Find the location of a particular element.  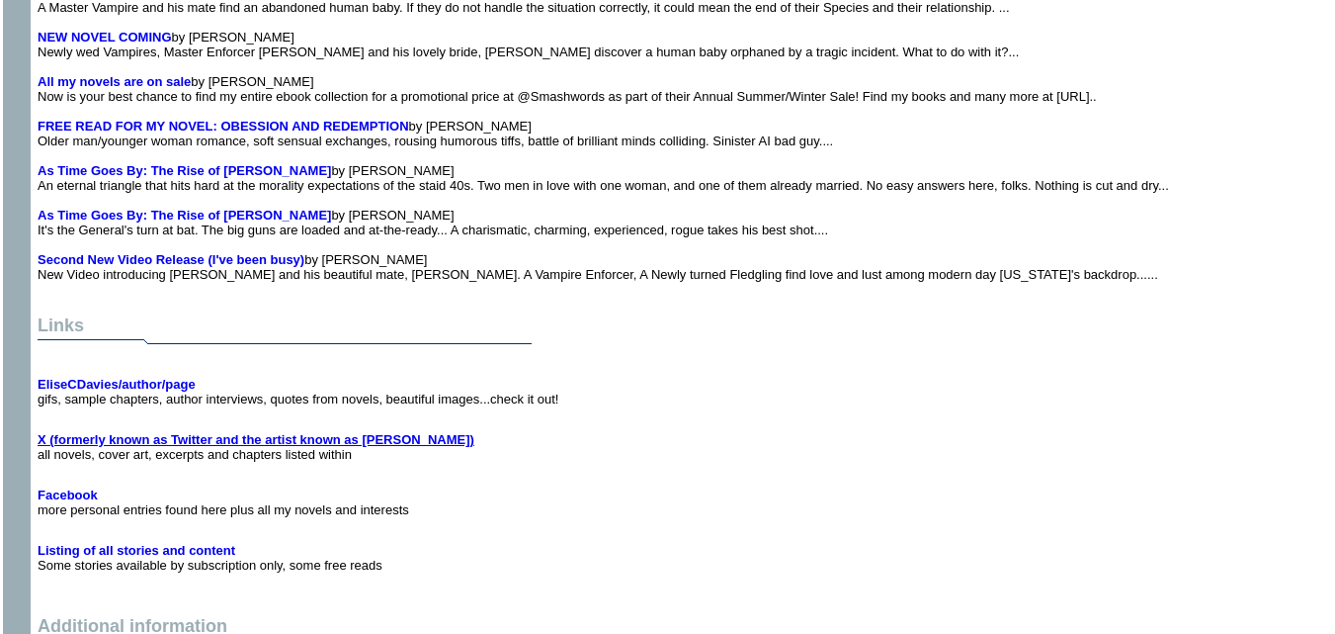

b: NEW NOVEL COMING is located at coordinates (105, 37).